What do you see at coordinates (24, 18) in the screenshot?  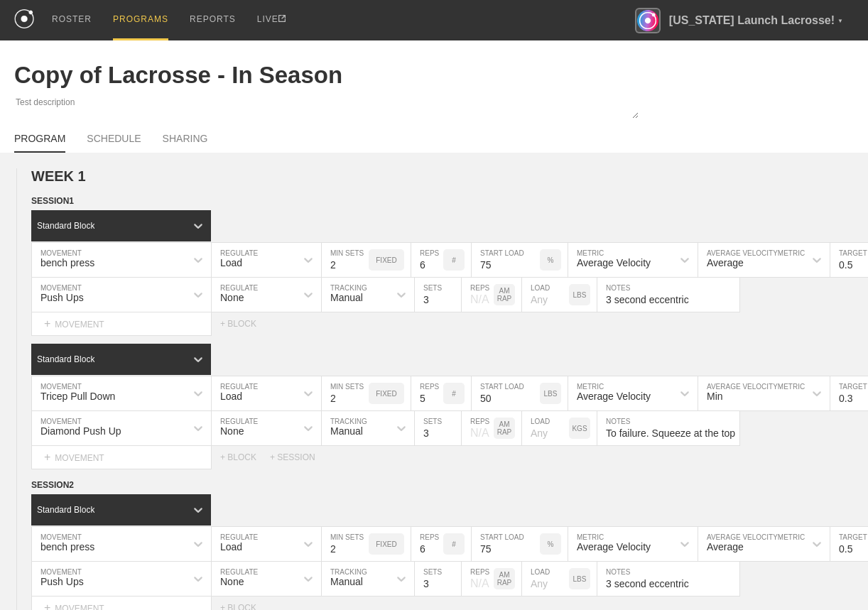 I see `img: logo` at bounding box center [24, 18].